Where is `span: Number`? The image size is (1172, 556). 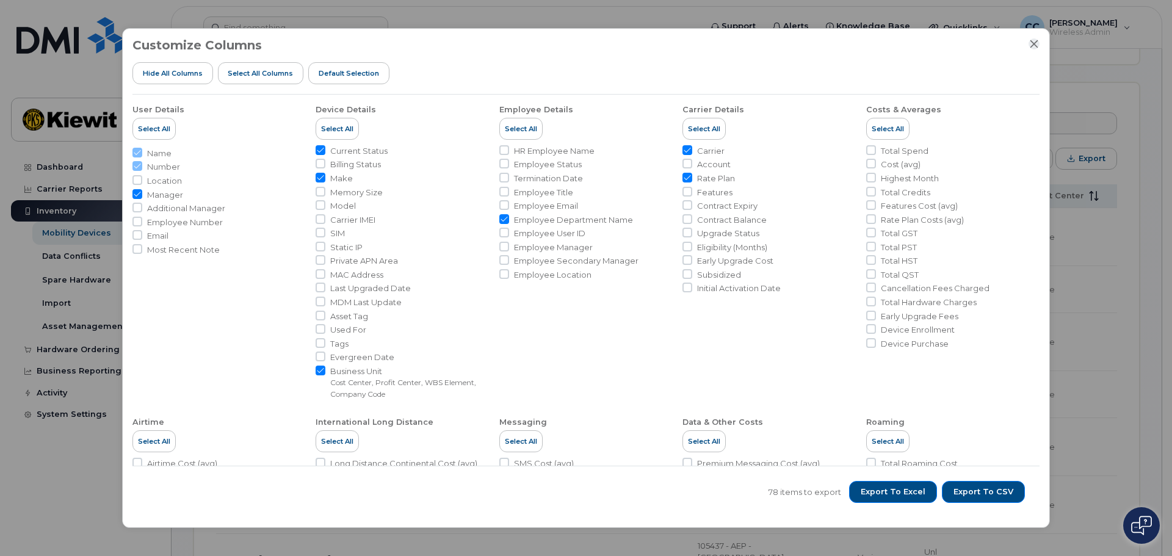
span: Number is located at coordinates (164, 167).